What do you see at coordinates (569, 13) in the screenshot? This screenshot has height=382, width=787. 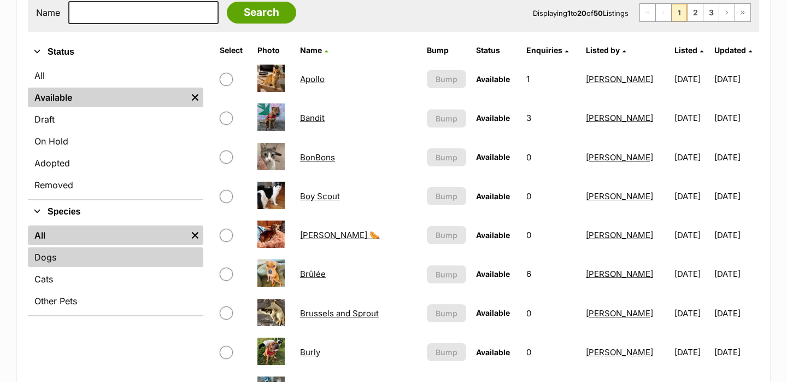 I see `strong: 1` at bounding box center [569, 13].